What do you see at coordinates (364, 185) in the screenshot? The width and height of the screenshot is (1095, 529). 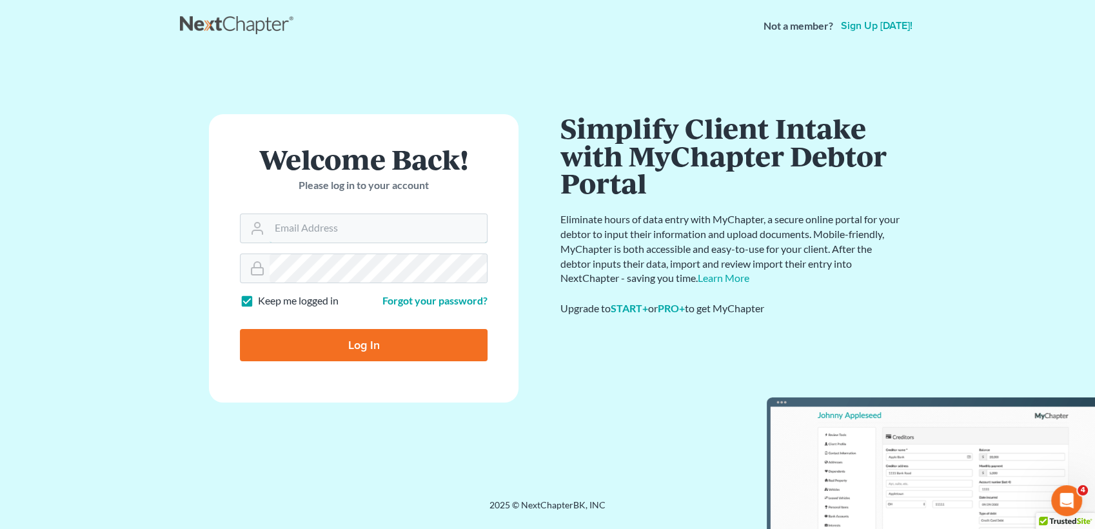 I see `p: Please log in to your account` at bounding box center [364, 185].